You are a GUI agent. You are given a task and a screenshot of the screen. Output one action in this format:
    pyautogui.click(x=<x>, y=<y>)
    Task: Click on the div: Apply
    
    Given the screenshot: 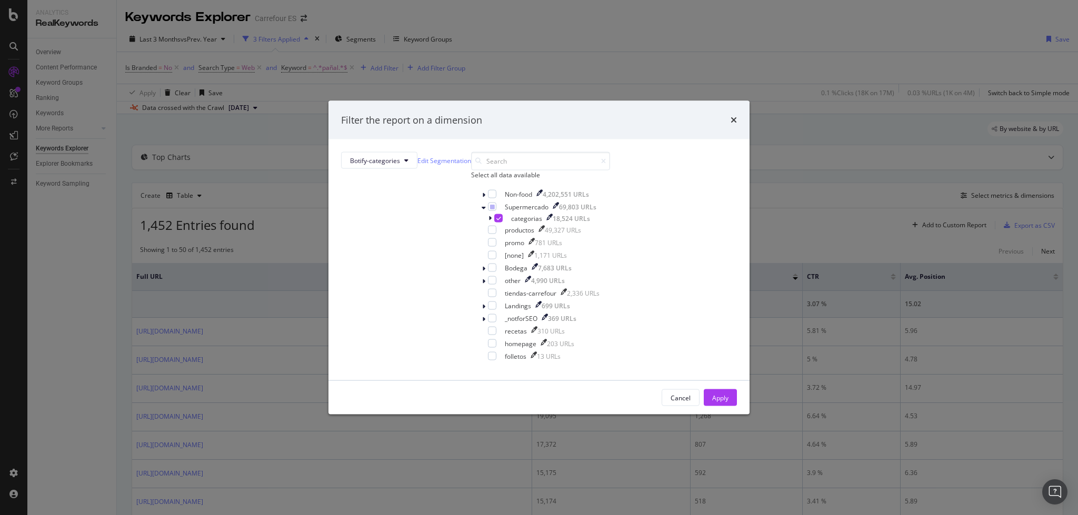 What is the action you would take?
    pyautogui.click(x=720, y=397)
    